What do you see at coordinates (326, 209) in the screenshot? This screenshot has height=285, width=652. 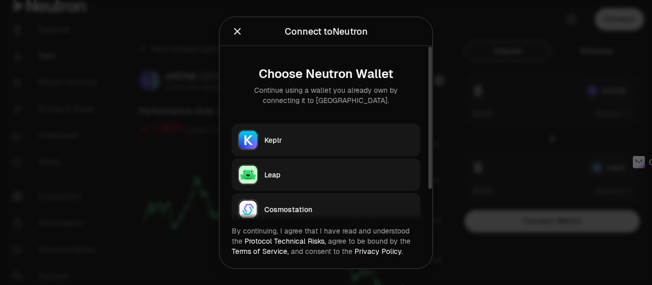 I see `button: CosmostationCosmostation` at bounding box center [326, 209].